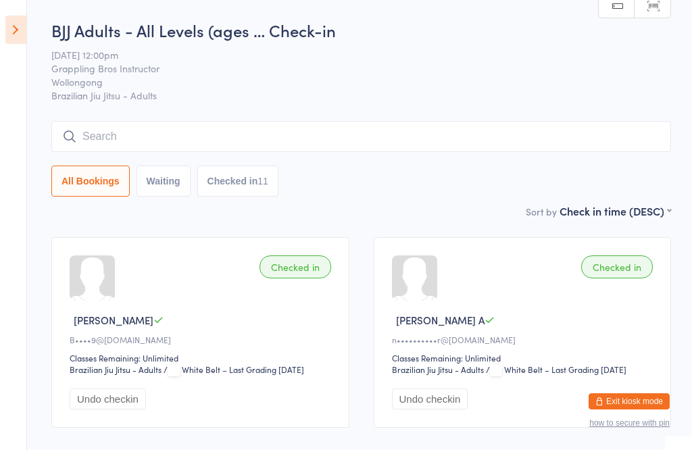 This screenshot has height=450, width=692. I want to click on button: All Bookings, so click(91, 181).